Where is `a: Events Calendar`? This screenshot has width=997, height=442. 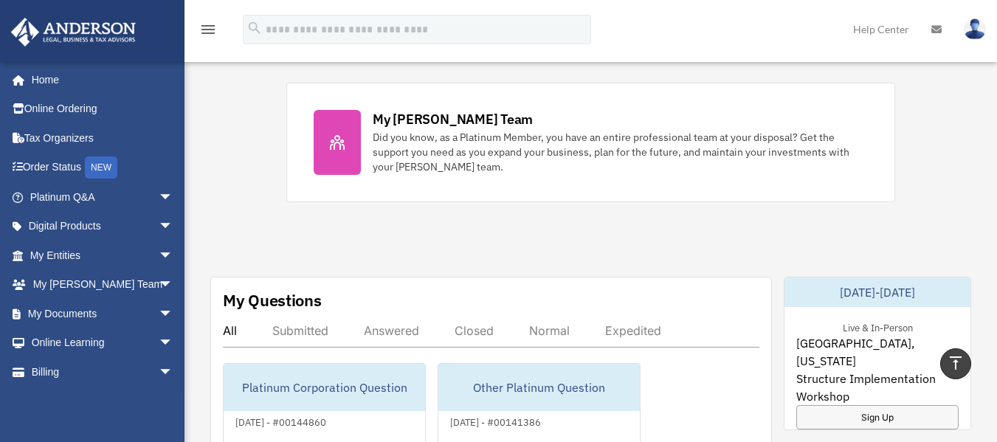
a: Events Calendar is located at coordinates (103, 401).